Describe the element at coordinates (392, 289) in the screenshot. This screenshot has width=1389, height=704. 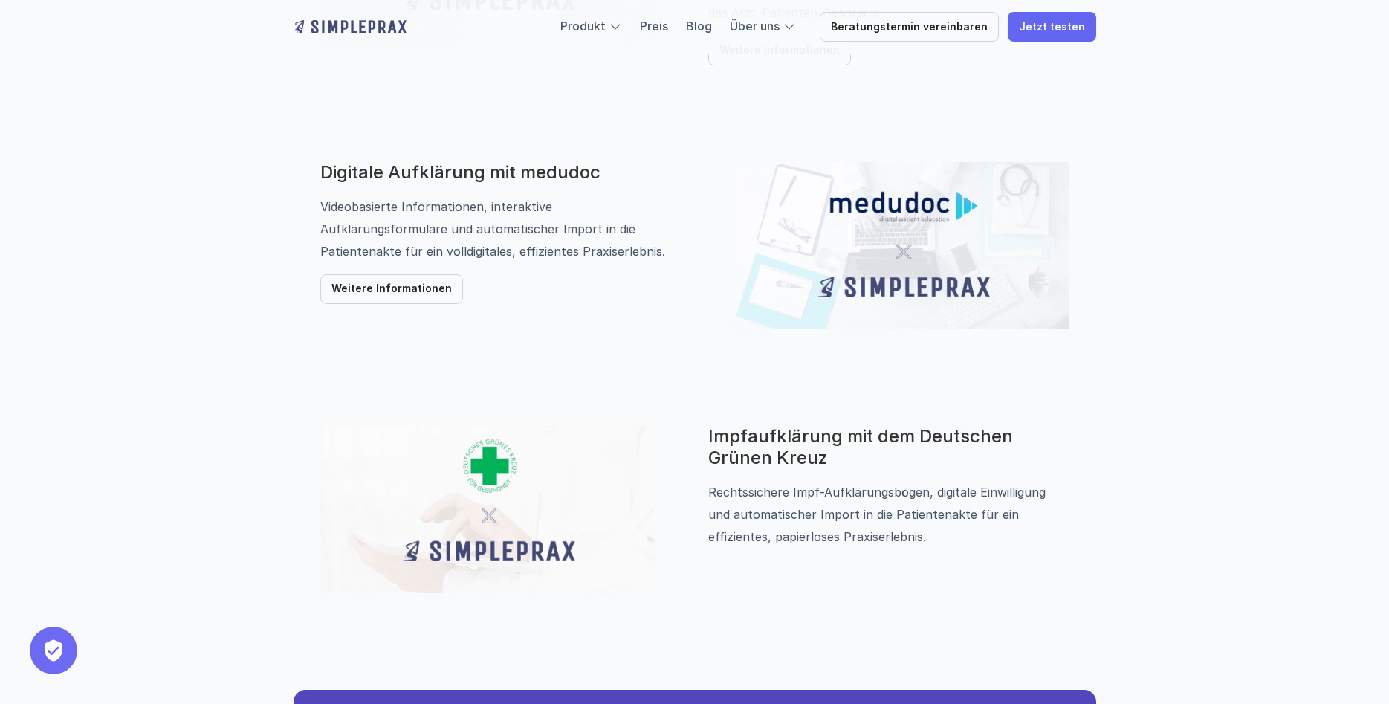
I see `p: Weitere Informationen` at that location.